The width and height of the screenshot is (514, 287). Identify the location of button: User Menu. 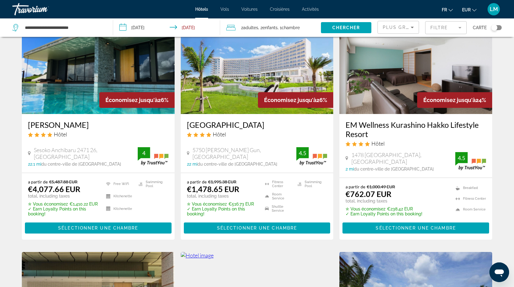
(493, 9).